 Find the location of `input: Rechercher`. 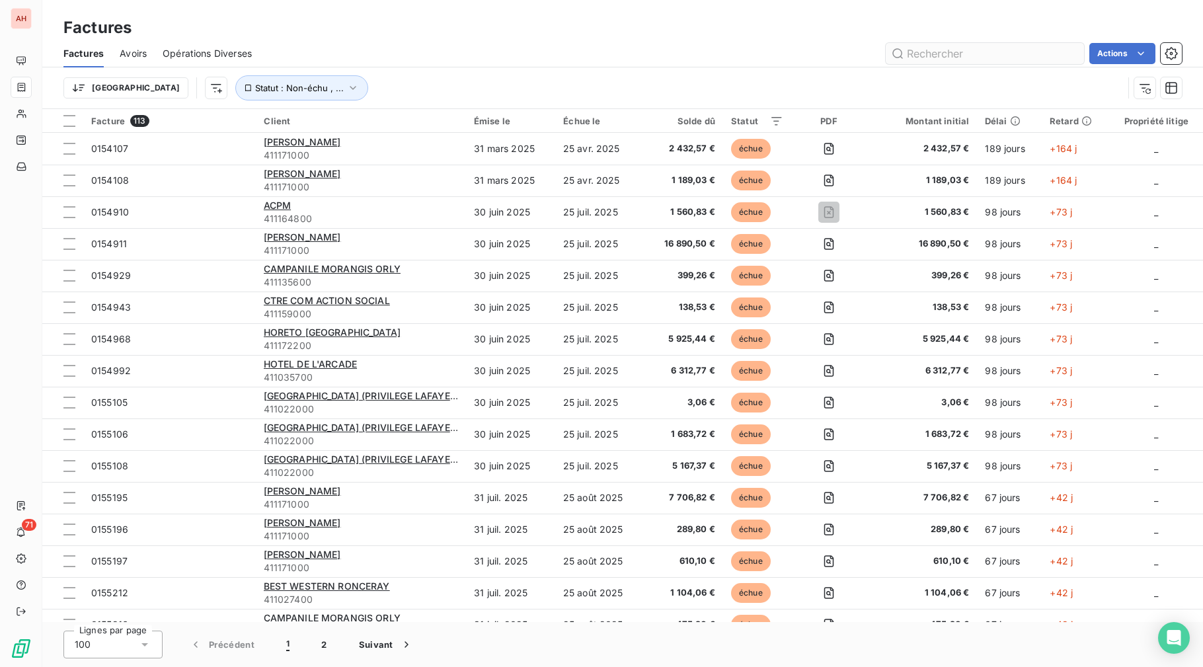

input: Rechercher is located at coordinates (985, 54).